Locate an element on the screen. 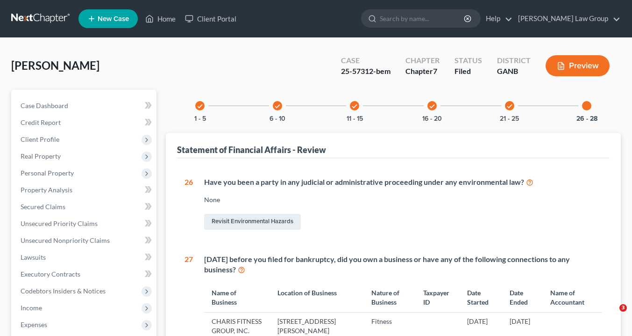 This screenshot has height=336, width=632. a: Case Dashboard is located at coordinates (85, 106).